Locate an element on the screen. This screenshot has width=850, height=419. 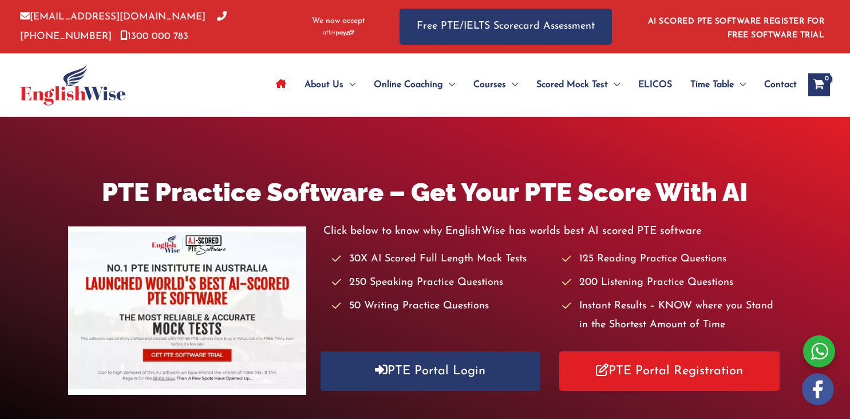
a: Online CoachingMenu Toggle is located at coordinates (415, 85).